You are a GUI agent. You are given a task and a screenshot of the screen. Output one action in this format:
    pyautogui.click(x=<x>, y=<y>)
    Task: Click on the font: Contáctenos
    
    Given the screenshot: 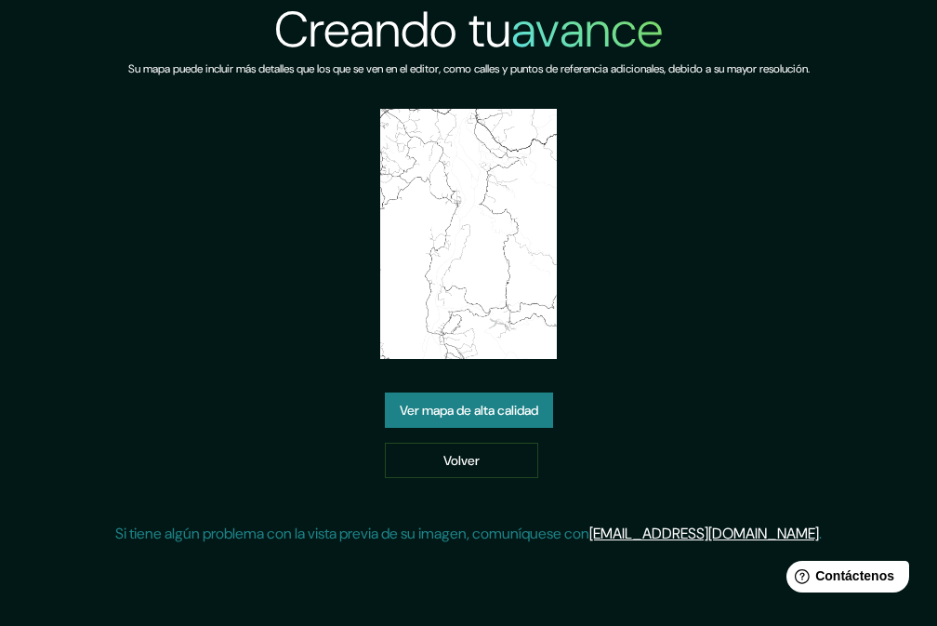 What is the action you would take?
    pyautogui.click(x=83, y=22)
    